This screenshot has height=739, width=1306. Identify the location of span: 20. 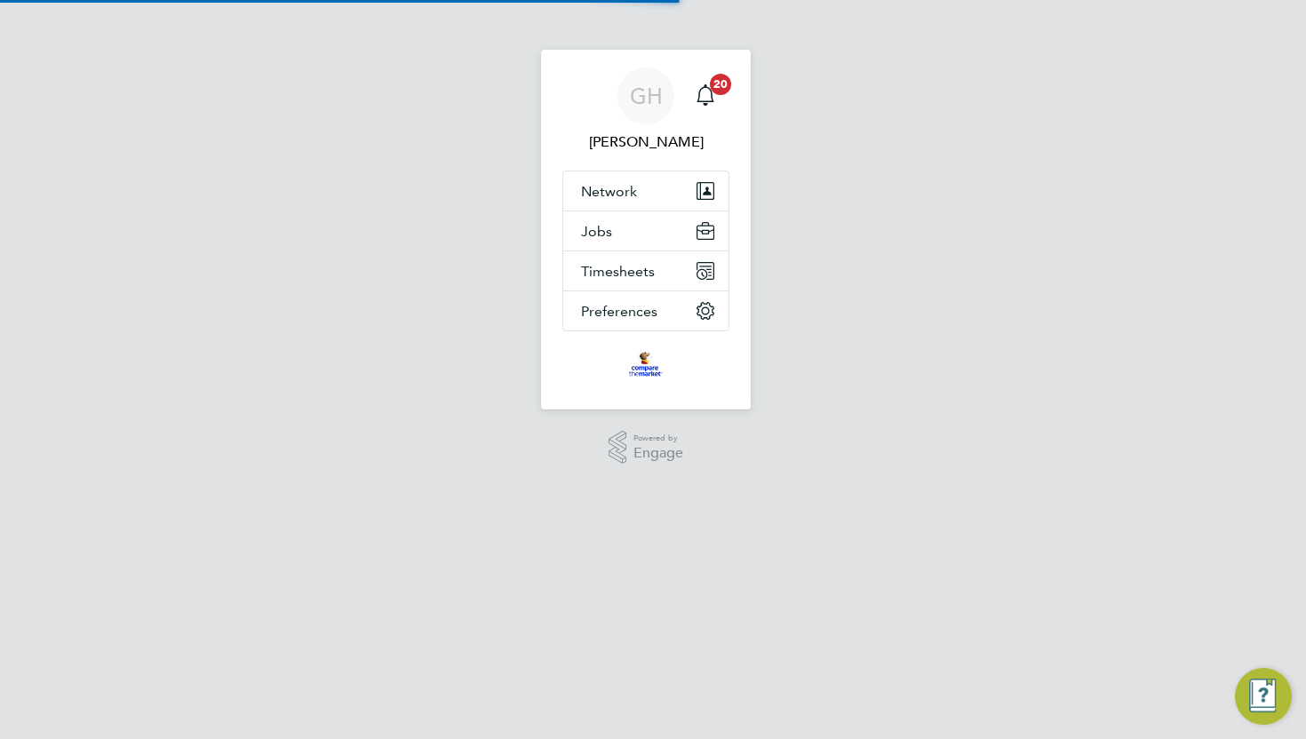
(721, 84).